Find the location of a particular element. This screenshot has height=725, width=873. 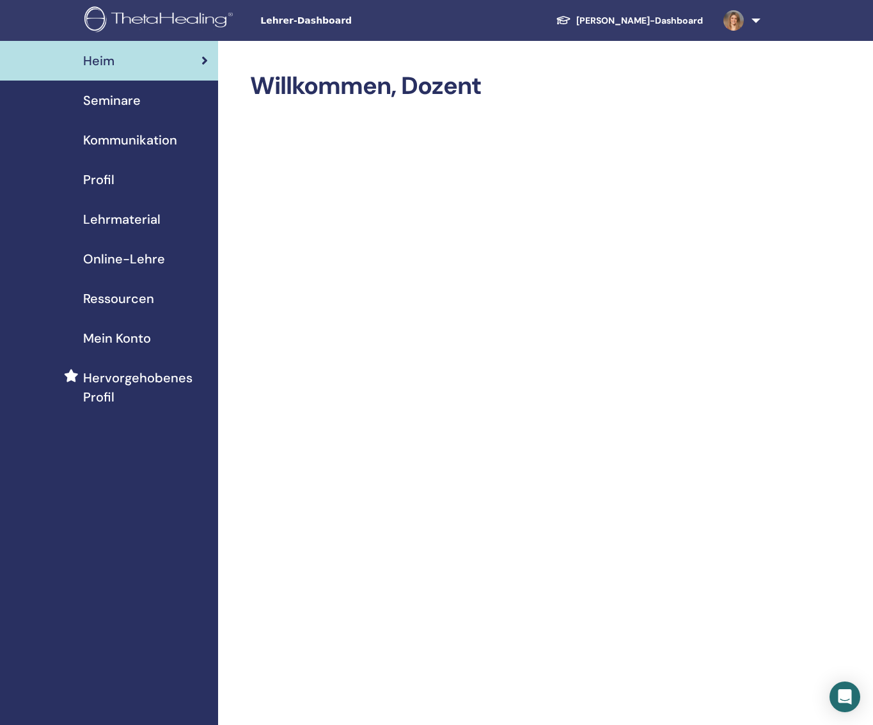

img: logo.png is located at coordinates (161, 20).